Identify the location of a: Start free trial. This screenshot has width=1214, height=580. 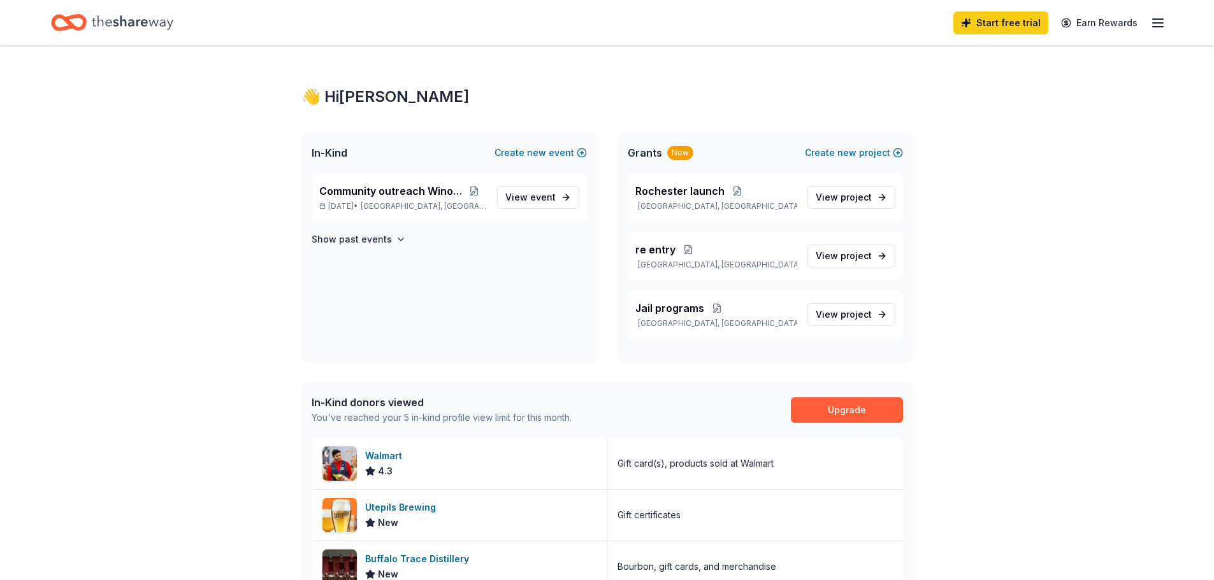
(1000, 23).